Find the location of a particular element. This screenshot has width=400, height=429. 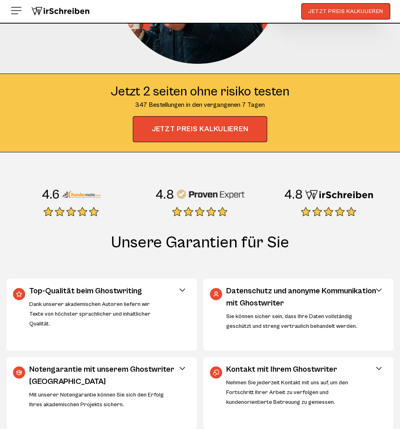

div: Sie können sicher sein, dass Ihre Daten vollständig geschützt und streng vertraulich behandelt we... is located at coordinates (294, 321).